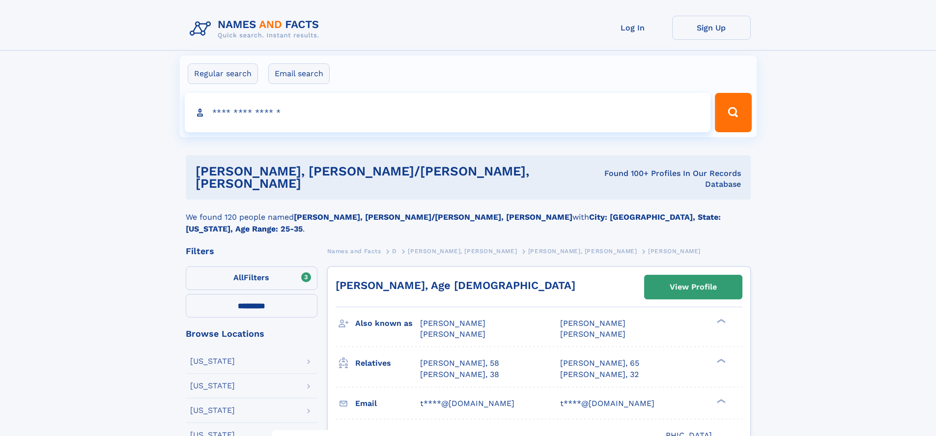  What do you see at coordinates (388, 323) in the screenshot?
I see `h3: Also known as` at bounding box center [388, 323].